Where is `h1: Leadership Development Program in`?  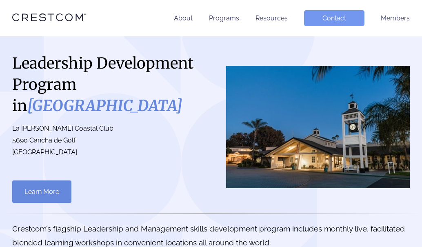 h1: Leadership Development Program in is located at coordinates (107, 84).